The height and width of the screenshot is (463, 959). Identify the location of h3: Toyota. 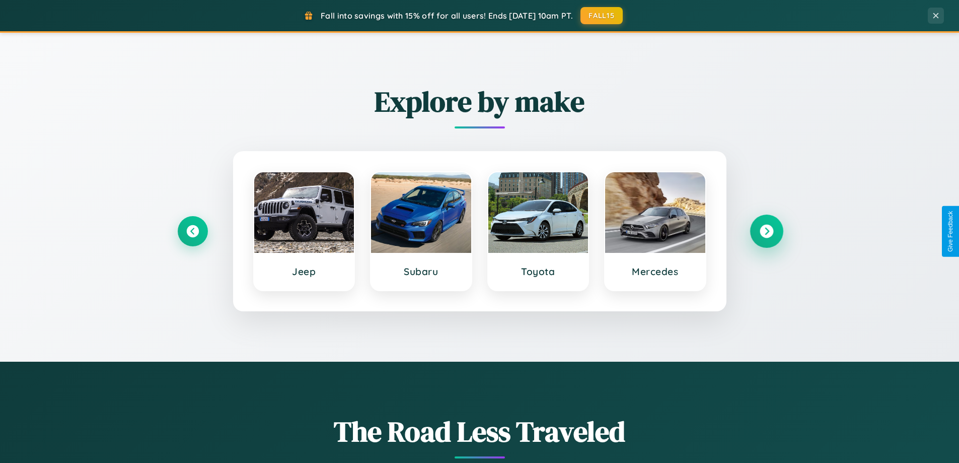
(538, 271).